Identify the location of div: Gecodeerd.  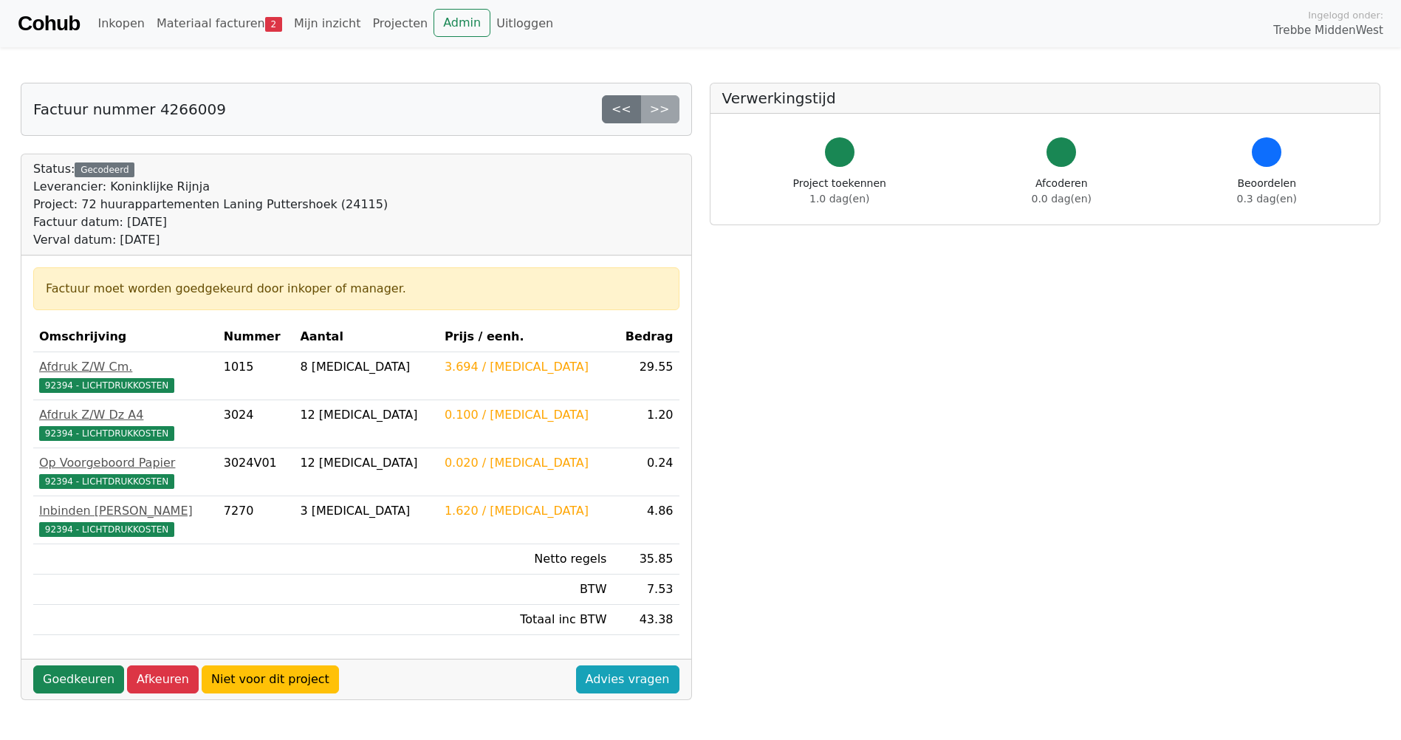
(104, 170).